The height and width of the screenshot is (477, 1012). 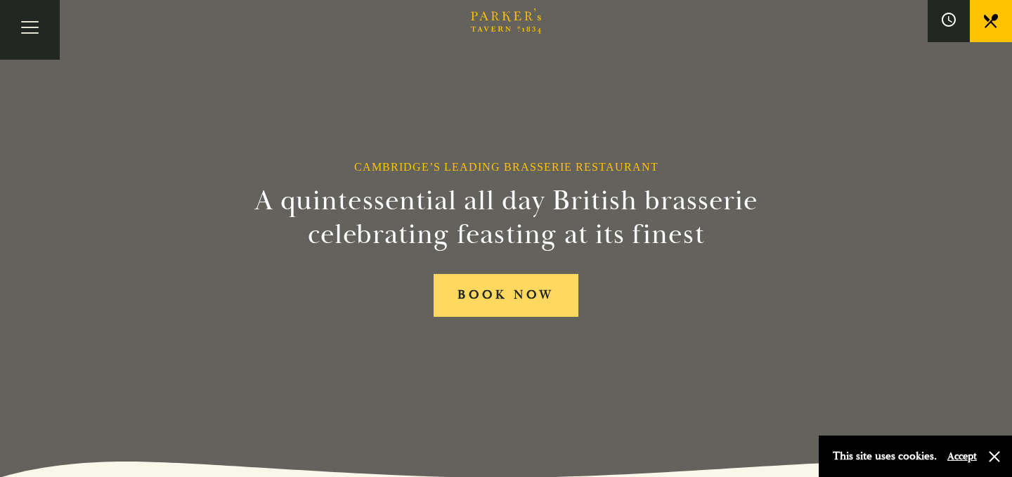 What do you see at coordinates (506, 218) in the screenshot?
I see `h2: A quintessential all day British brasserie celebrating feasting at its finest` at bounding box center [506, 218].